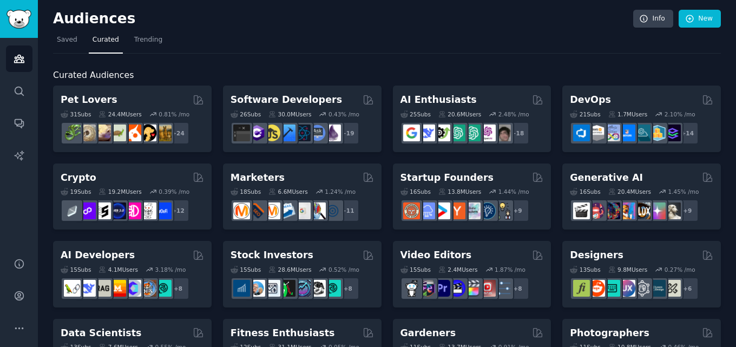  Describe the element at coordinates (585, 269) in the screenshot. I see `div: 13 Sub s` at that location.